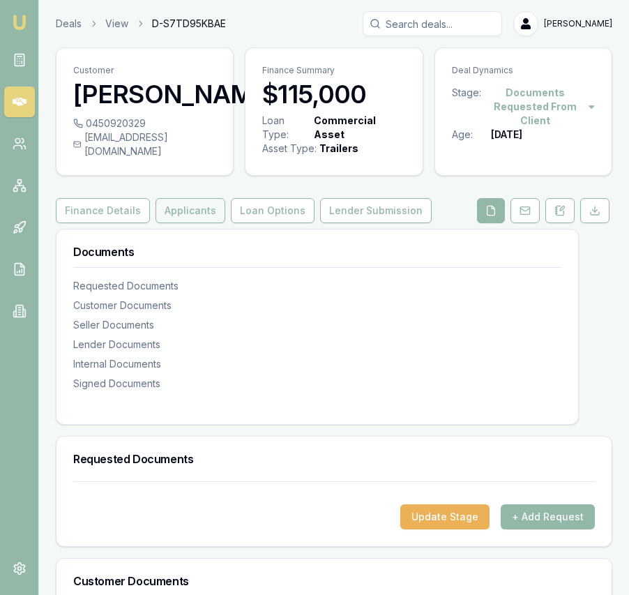  Describe the element at coordinates (190, 211) in the screenshot. I see `button: Applicants` at that location.